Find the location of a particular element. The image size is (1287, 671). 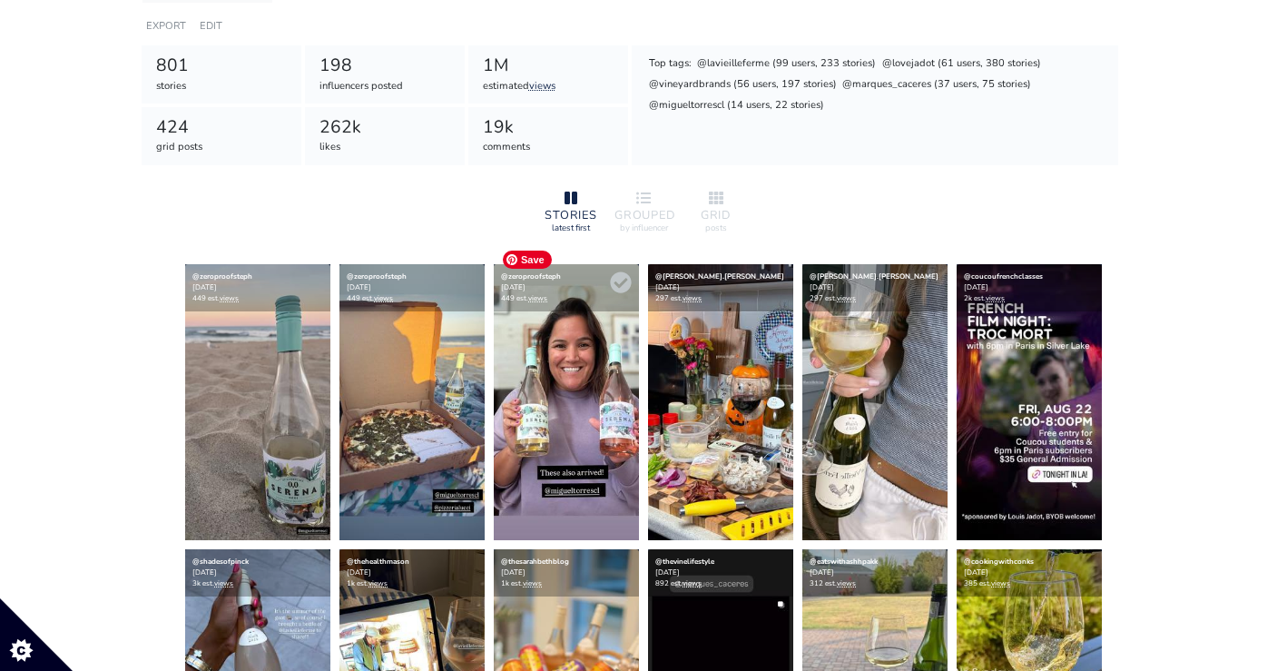

div: GROUPED is located at coordinates (644, 215).